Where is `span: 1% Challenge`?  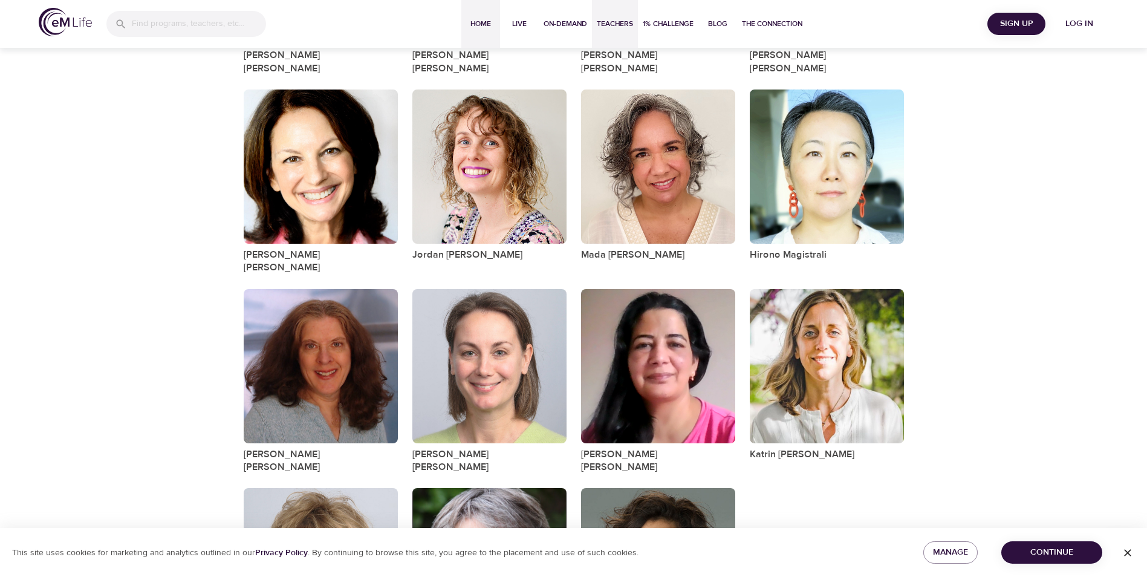
span: 1% Challenge is located at coordinates (668, 24).